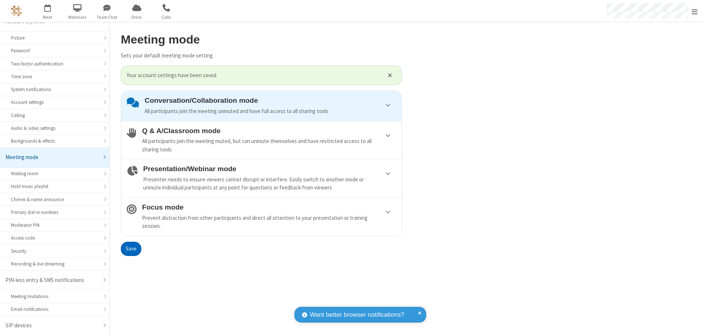 This screenshot has height=335, width=703. I want to click on div: Picture, so click(55, 38).